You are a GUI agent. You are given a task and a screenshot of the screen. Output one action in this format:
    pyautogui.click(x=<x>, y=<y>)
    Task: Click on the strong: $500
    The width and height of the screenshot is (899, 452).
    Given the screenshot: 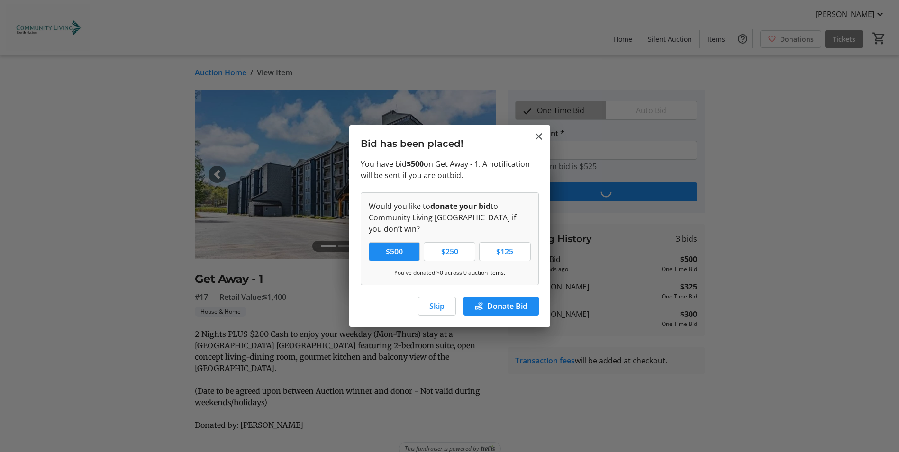 What is the action you would take?
    pyautogui.click(x=415, y=164)
    